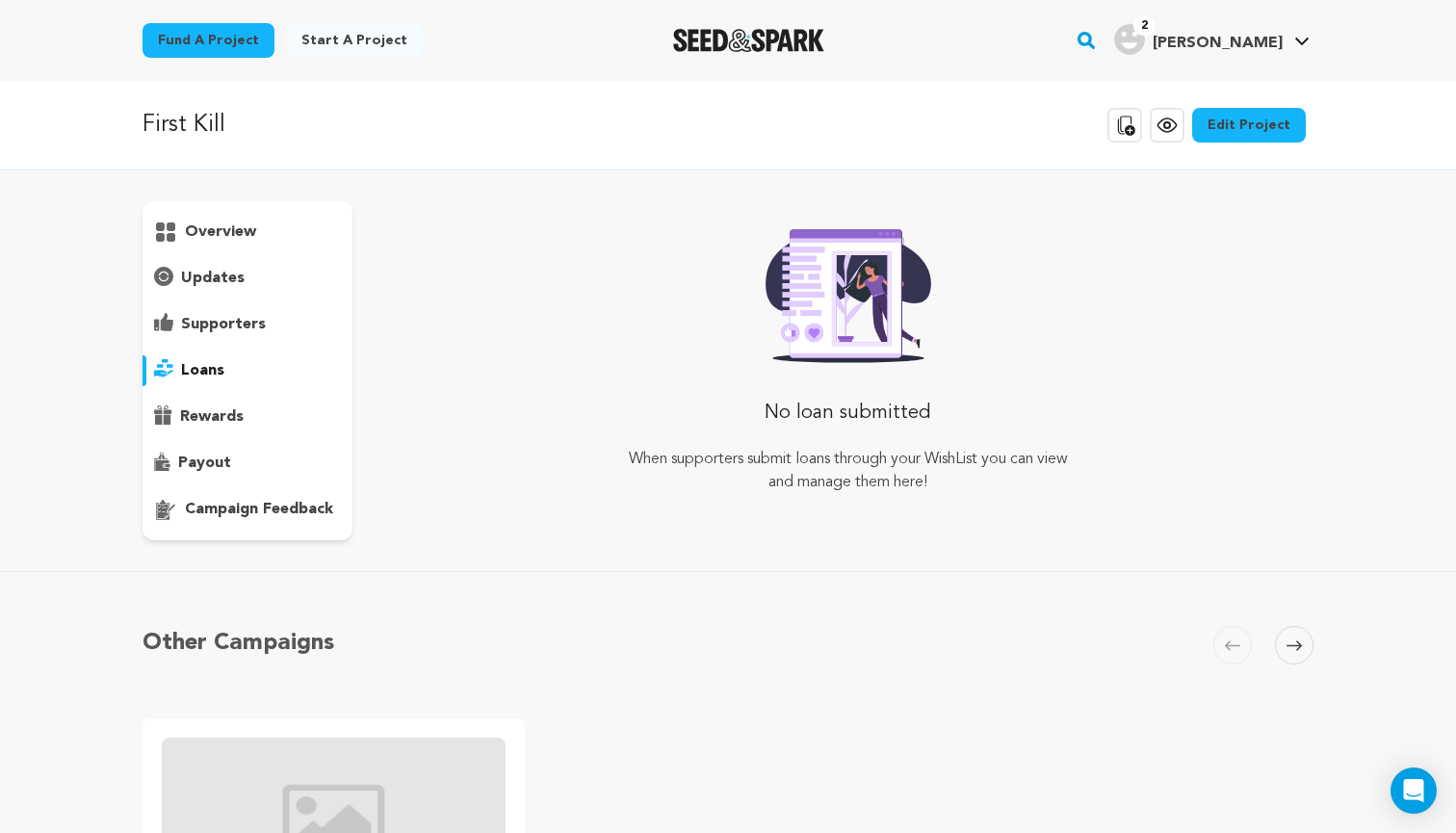 Image resolution: width=1456 pixels, height=833 pixels. I want to click on button: rewards, so click(248, 417).